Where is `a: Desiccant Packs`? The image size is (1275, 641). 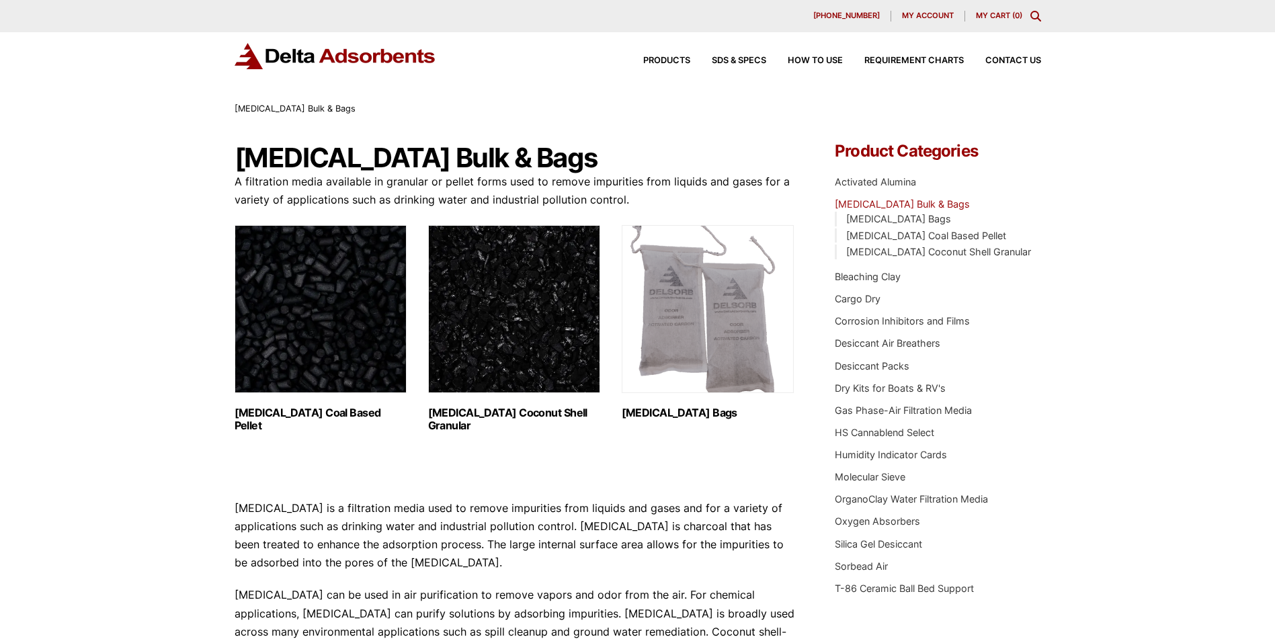 a: Desiccant Packs is located at coordinates (872, 366).